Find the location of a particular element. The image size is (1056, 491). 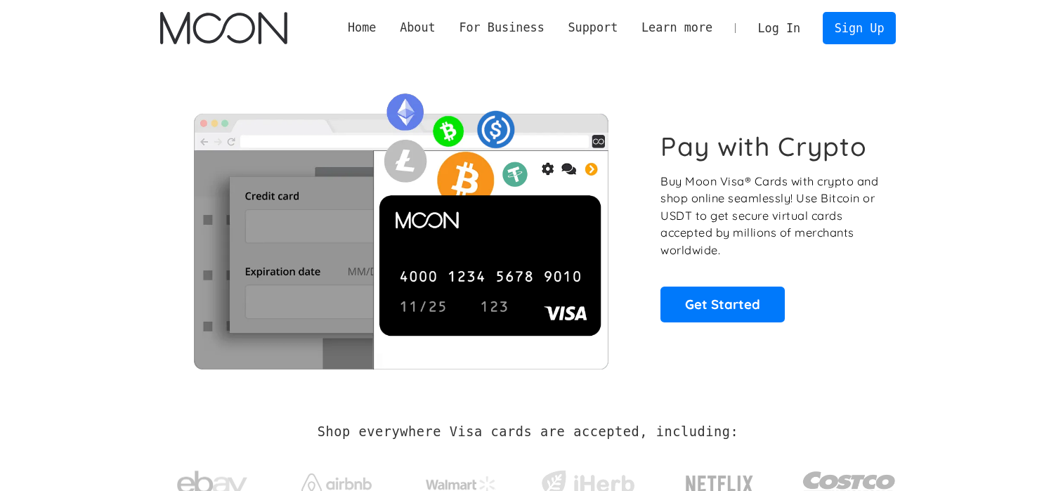

h2: Shop everywhere Visa cards are accepted, including: is located at coordinates (527, 432).